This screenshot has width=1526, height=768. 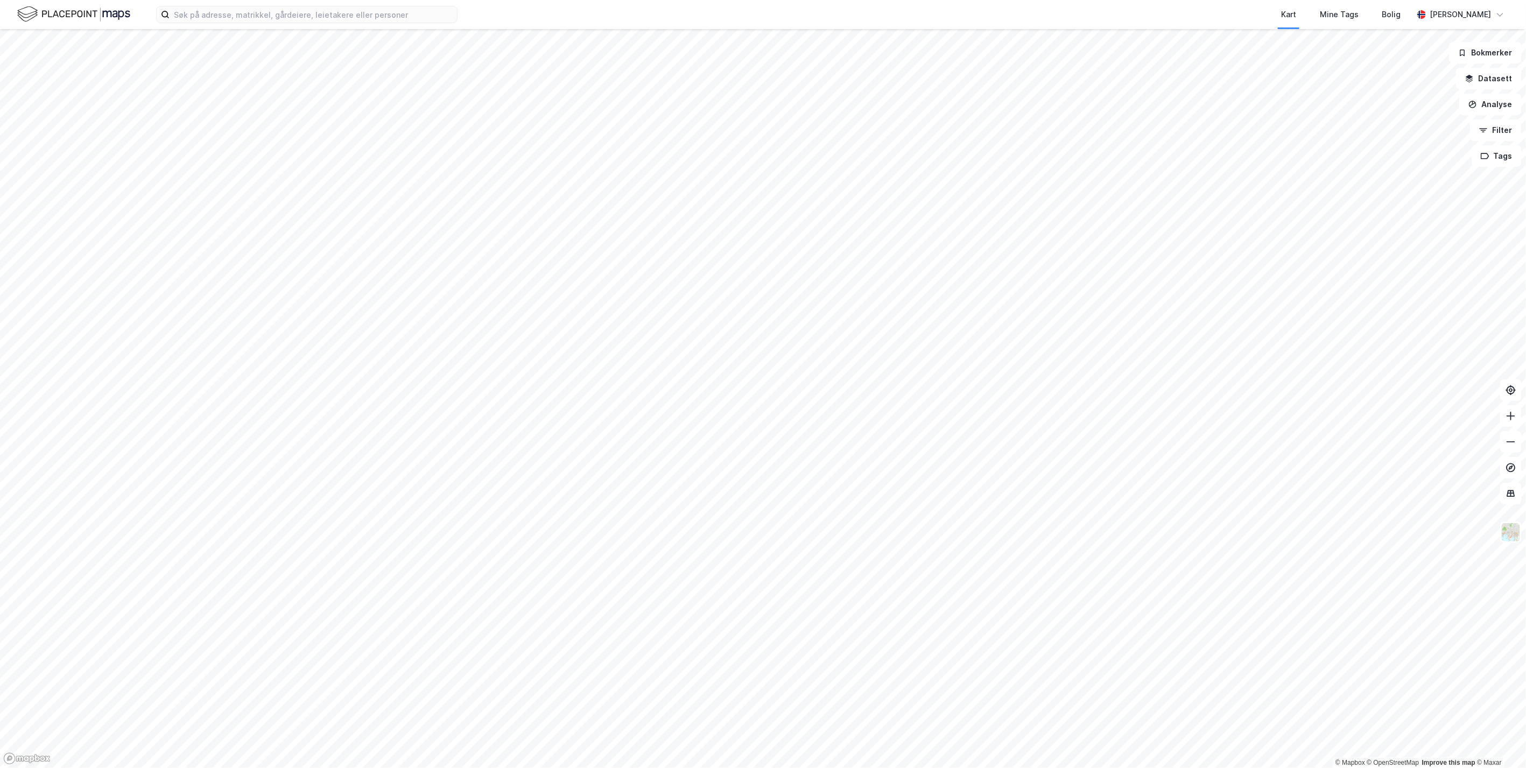 I want to click on input: Søk på adresse, matrikkel, gårdeiere, leietakere eller personer, so click(x=313, y=15).